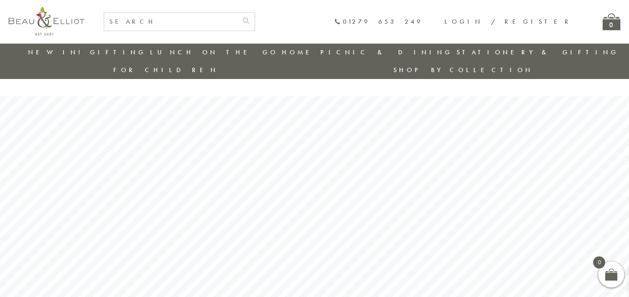  I want to click on div: 0, so click(611, 22).